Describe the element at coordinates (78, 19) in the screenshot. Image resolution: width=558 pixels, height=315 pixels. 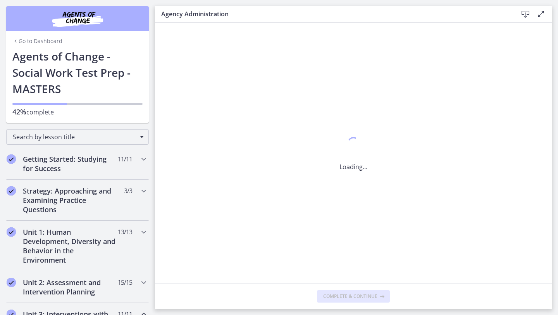
I see `img: Agents of Change` at that location.